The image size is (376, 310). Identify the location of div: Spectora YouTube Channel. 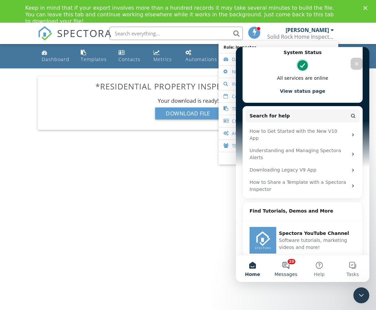
(82, 186).